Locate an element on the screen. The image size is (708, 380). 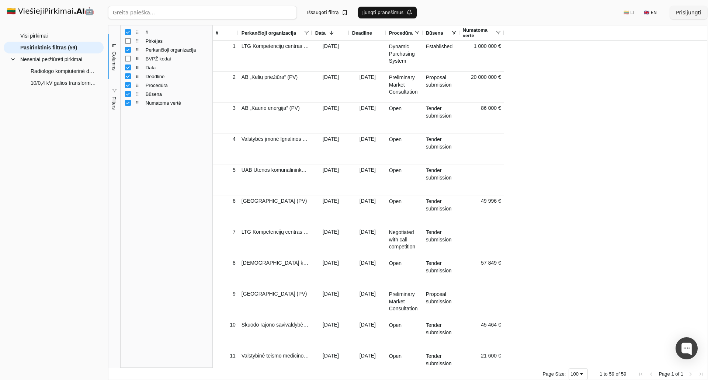
span: Radiologo kompiuterinė darbo vieta (Atviras konkuras) is located at coordinates (63, 71).